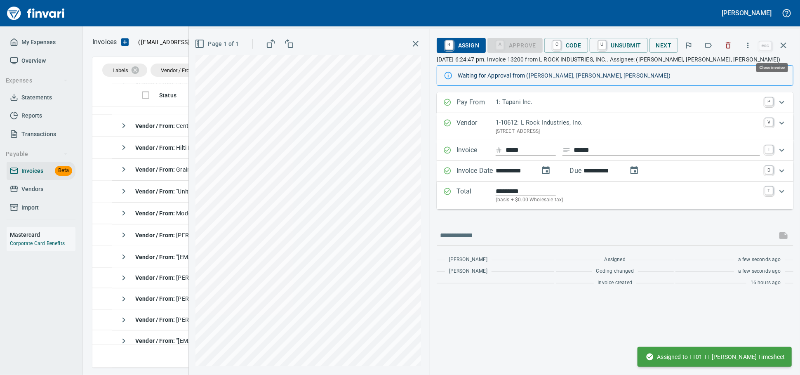 The height and width of the screenshot is (375, 800). Describe the element at coordinates (708, 45) in the screenshot. I see `button: Labels` at that location.